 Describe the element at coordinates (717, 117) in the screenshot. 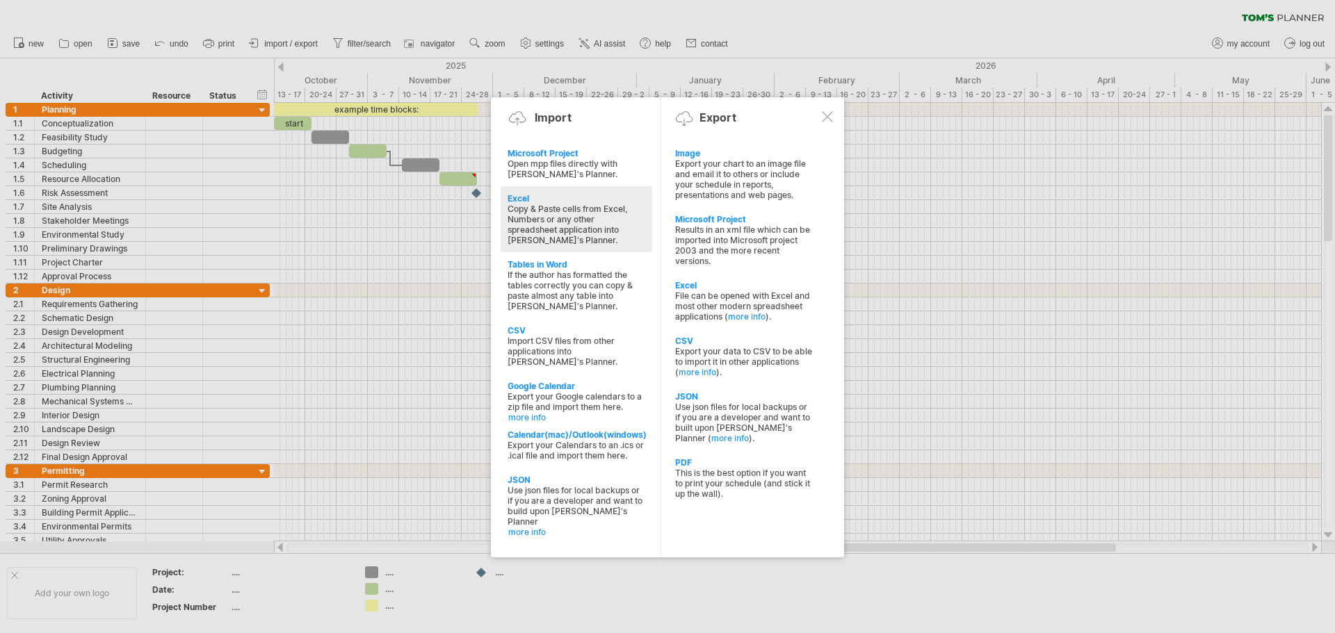

I see `div: Export` at that location.